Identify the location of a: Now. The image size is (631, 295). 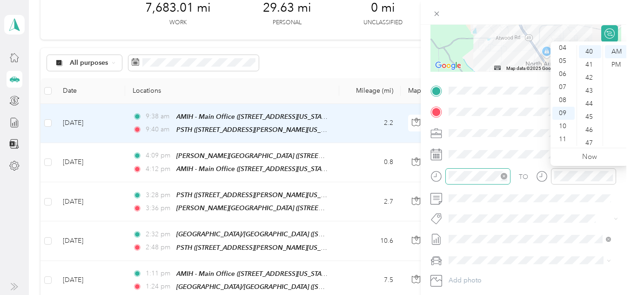
(590, 156).